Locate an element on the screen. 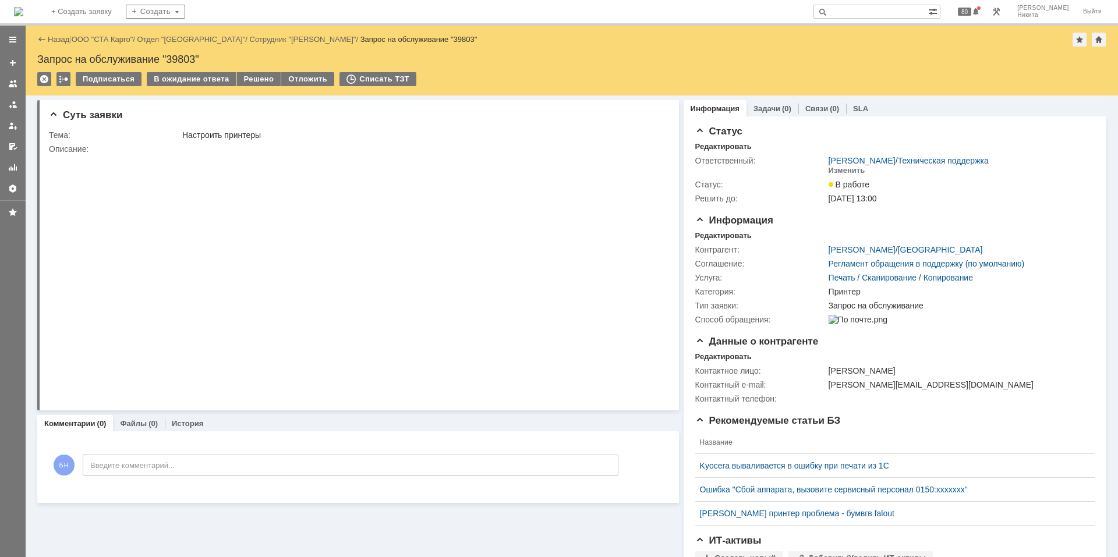 This screenshot has height=557, width=1118. span: Данные о контрагенте is located at coordinates (757, 341).